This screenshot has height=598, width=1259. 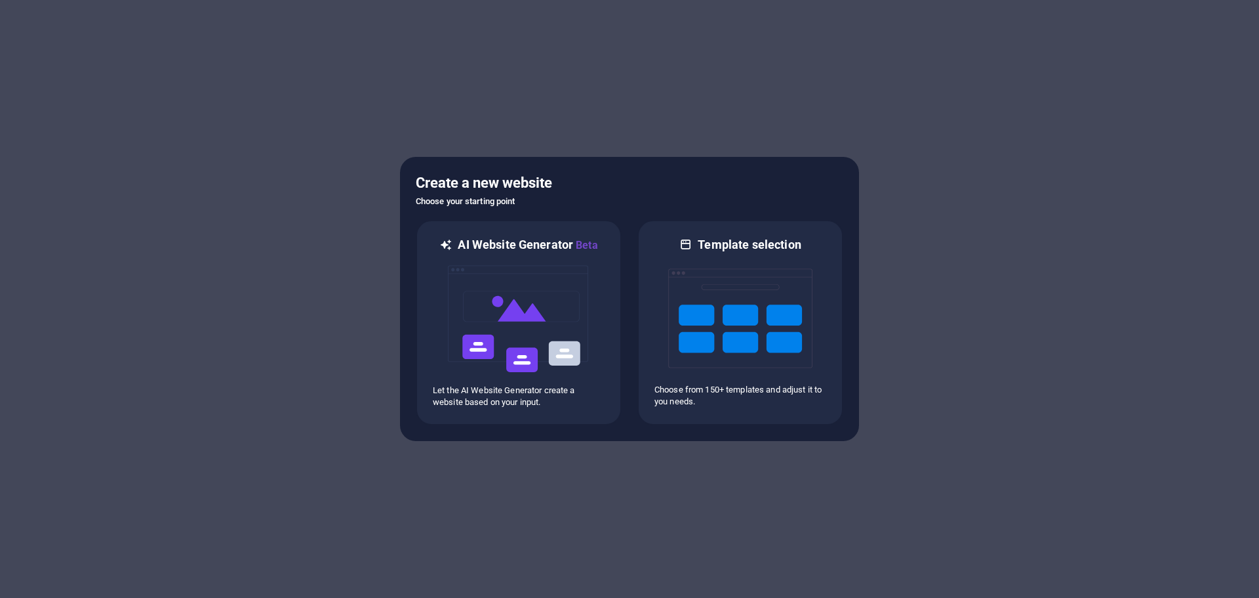 I want to click on p: Let the AI Website Generator create a website based on your input., so click(x=519, y=396).